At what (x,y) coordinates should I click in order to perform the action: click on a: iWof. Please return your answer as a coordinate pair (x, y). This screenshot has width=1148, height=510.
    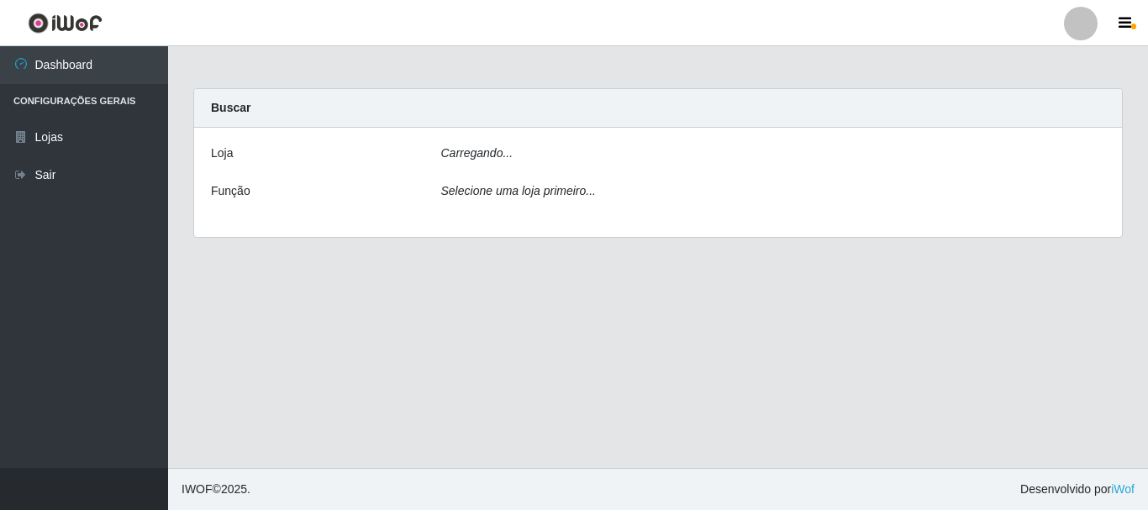
    Looking at the image, I should click on (1122, 489).